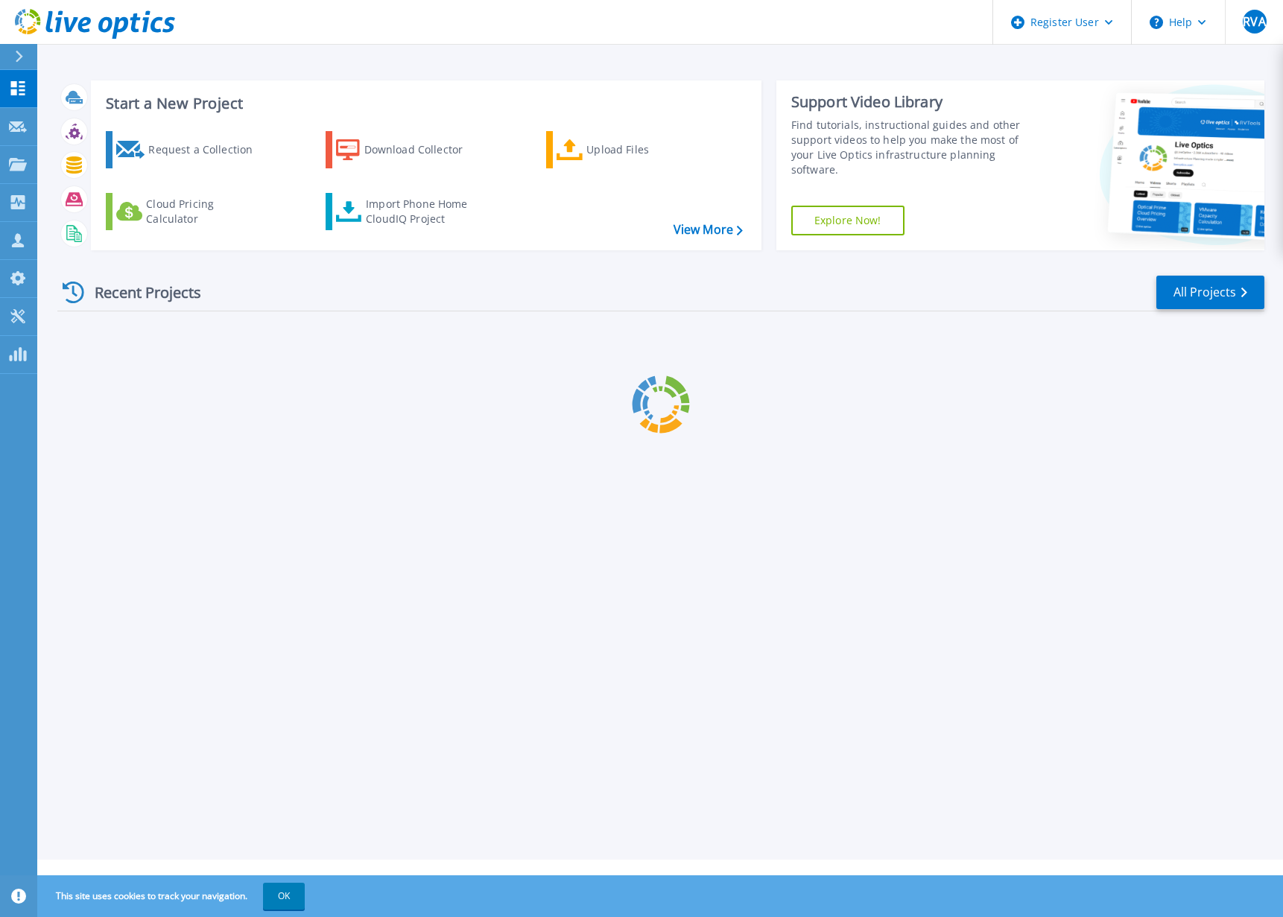  I want to click on div: Download Collector, so click(424, 150).